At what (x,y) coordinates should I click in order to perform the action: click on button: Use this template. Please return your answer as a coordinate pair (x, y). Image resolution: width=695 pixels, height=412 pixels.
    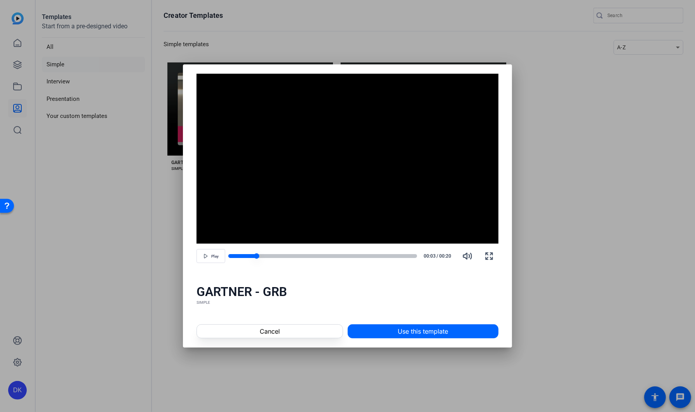
    Looking at the image, I should click on (423, 331).